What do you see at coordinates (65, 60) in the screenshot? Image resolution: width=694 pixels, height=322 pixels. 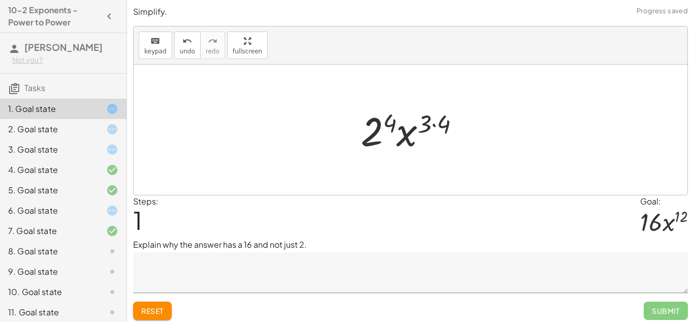 I see `div: Not you?` at bounding box center [65, 60].